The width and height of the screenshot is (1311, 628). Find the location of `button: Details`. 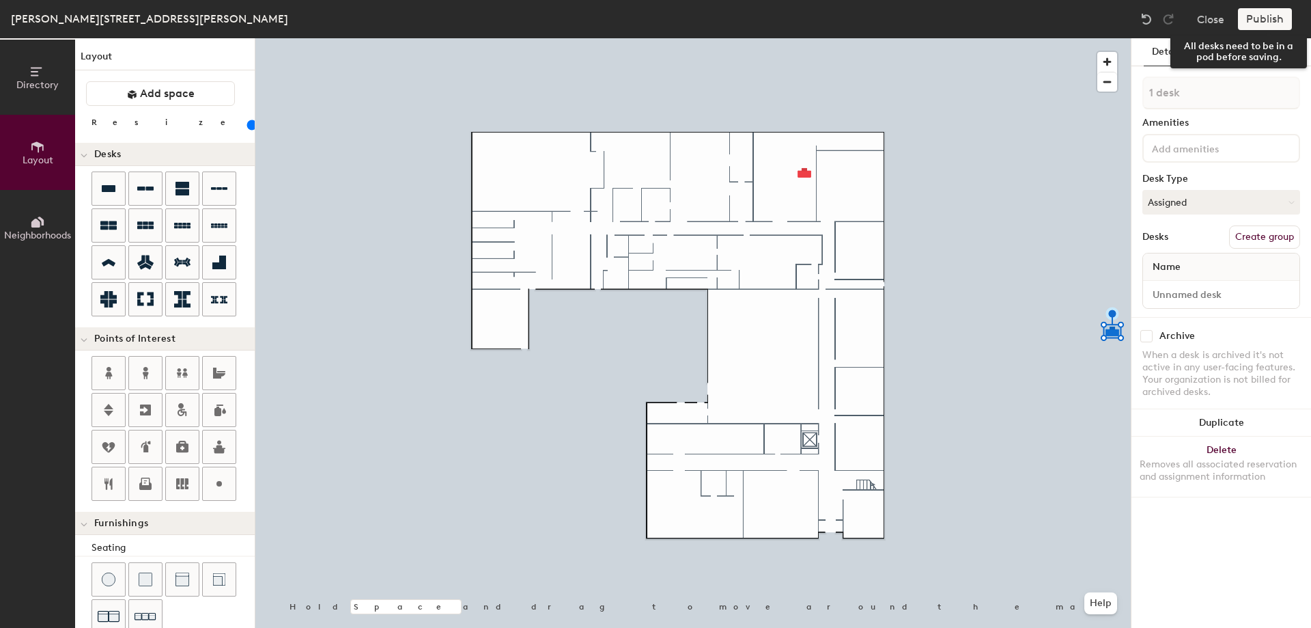

button: Details is located at coordinates (1168, 52).